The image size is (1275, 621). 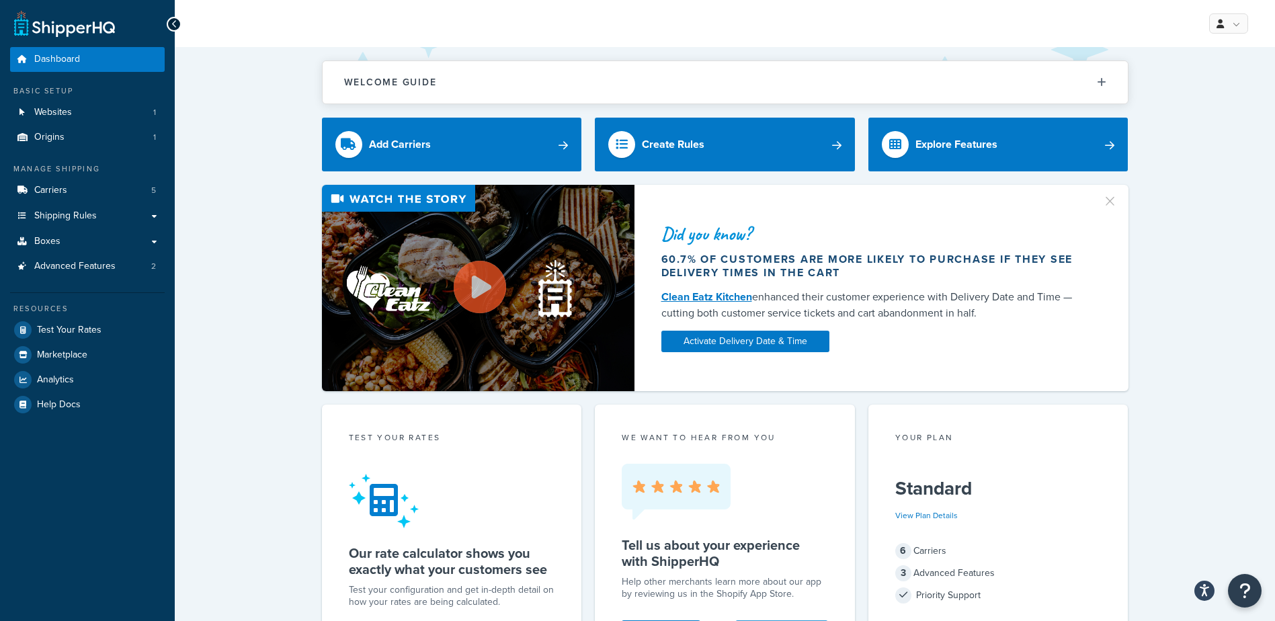 I want to click on li: Marketplace, so click(x=87, y=355).